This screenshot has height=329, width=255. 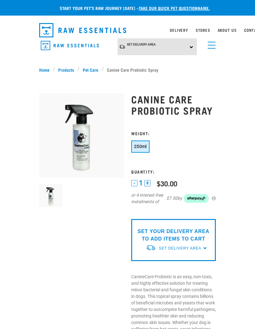 What do you see at coordinates (179, 30) in the screenshot?
I see `a: Delivery` at bounding box center [179, 30].